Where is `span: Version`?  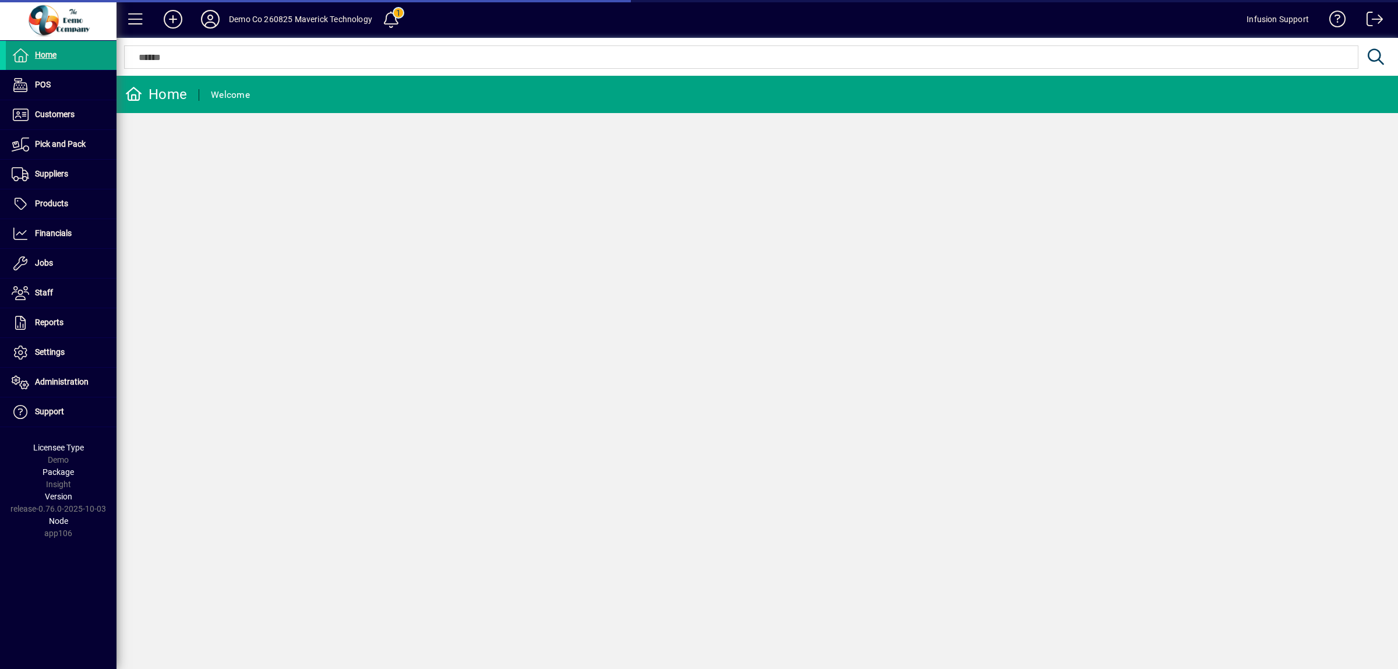 span: Version is located at coordinates (58, 496).